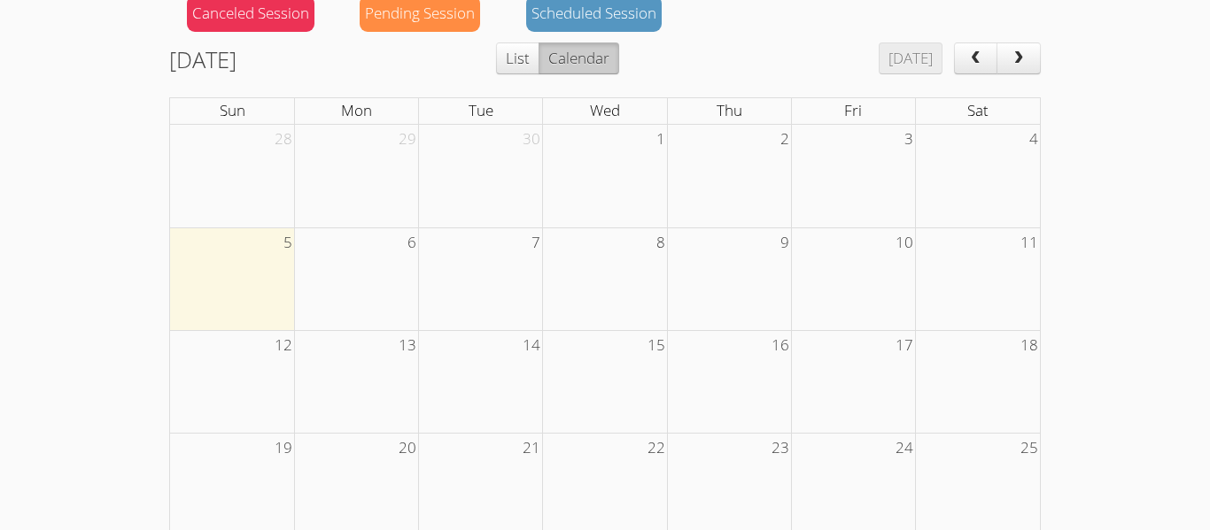 The height and width of the screenshot is (530, 1210). What do you see at coordinates (729, 110) in the screenshot?
I see `span: Thu` at bounding box center [729, 110].